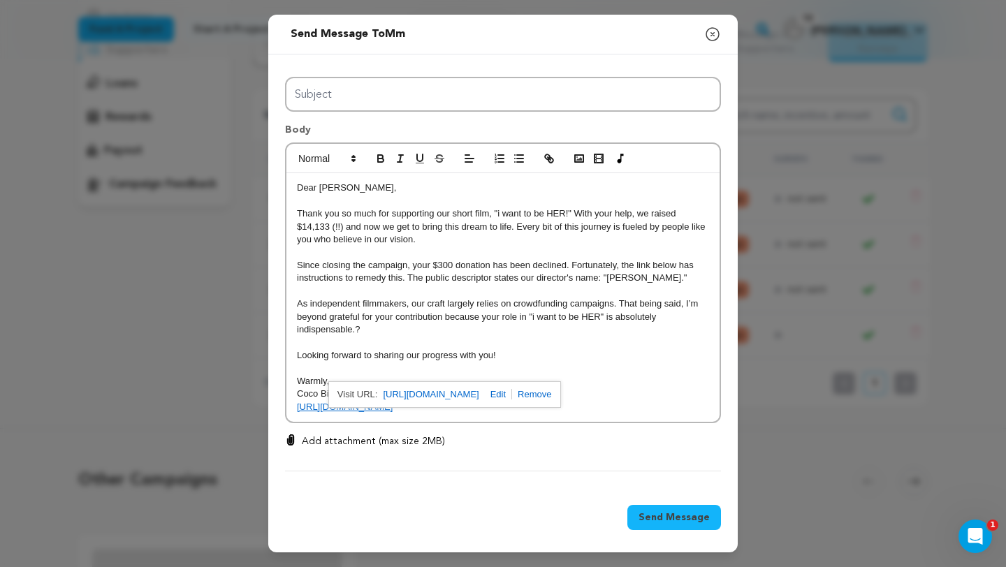 This screenshot has width=1006, height=567. I want to click on p: Looking forward to sharing our progress with you!, so click(503, 356).